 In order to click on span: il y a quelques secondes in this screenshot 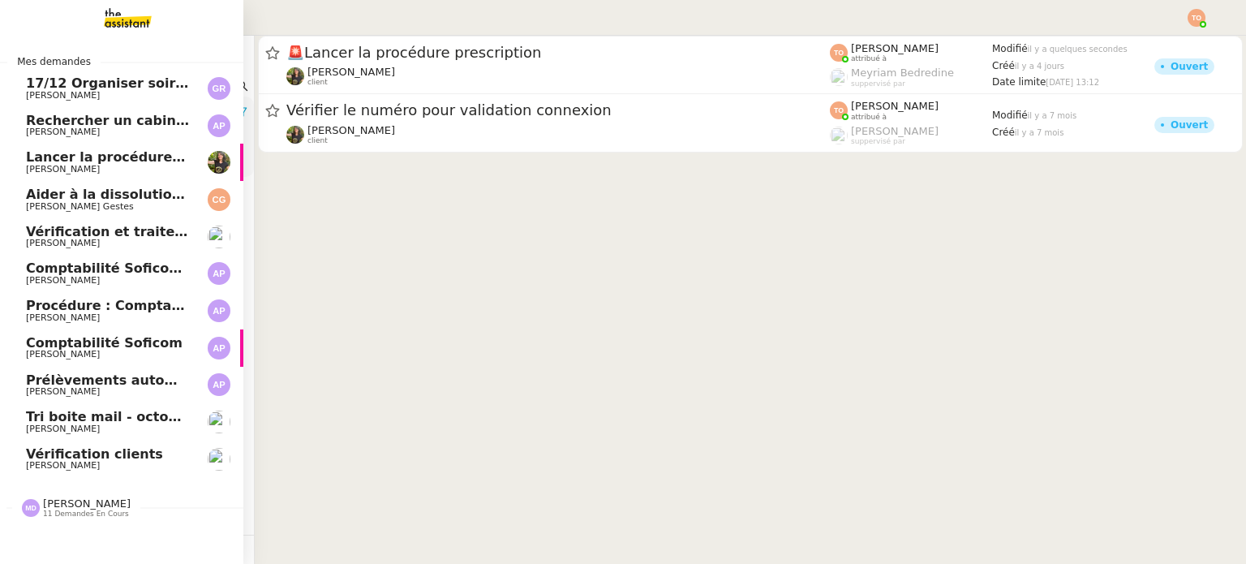, I will do `click(1077, 49)`.